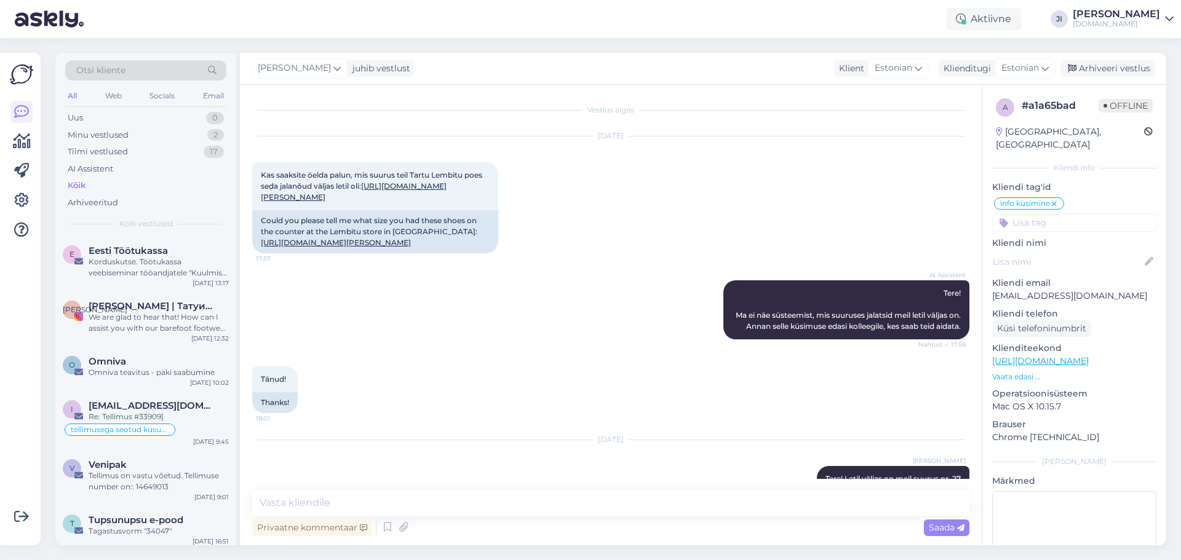 Image resolution: width=1181 pixels, height=560 pixels. Describe the element at coordinates (279, 418) in the screenshot. I see `span: 18:01` at that location.